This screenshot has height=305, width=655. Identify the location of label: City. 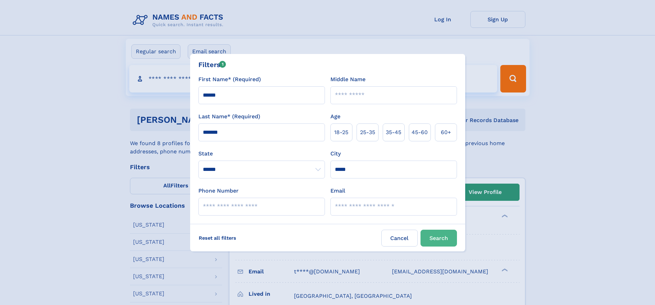
(336, 154).